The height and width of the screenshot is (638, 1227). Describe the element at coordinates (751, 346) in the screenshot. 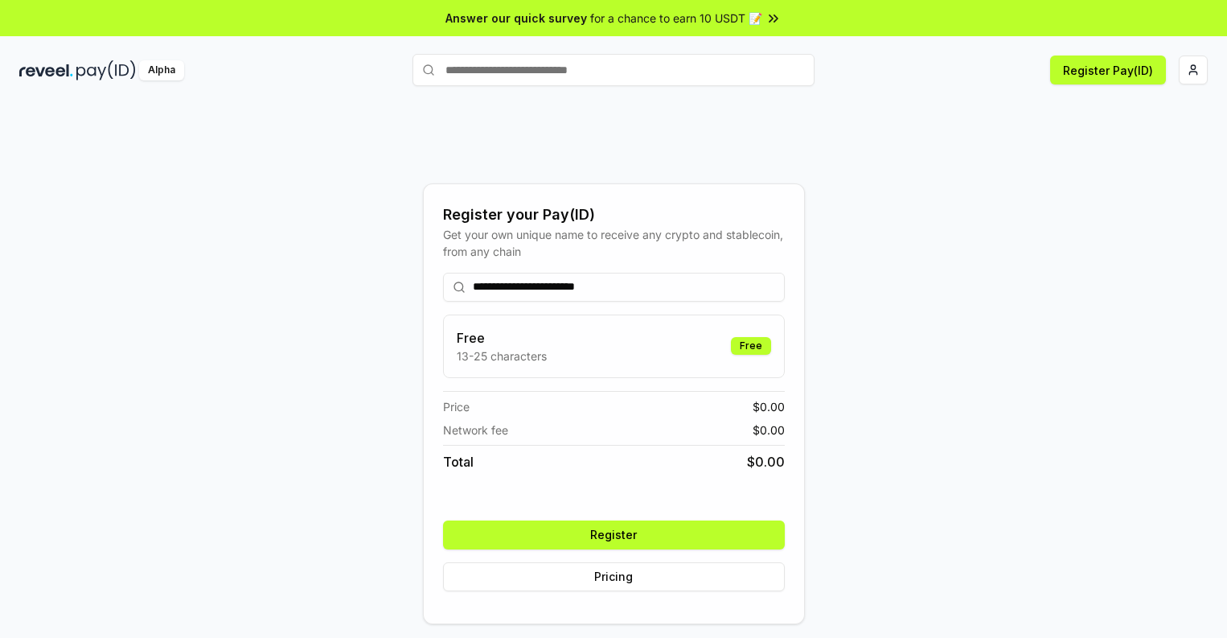

I see `div: Free` at that location.